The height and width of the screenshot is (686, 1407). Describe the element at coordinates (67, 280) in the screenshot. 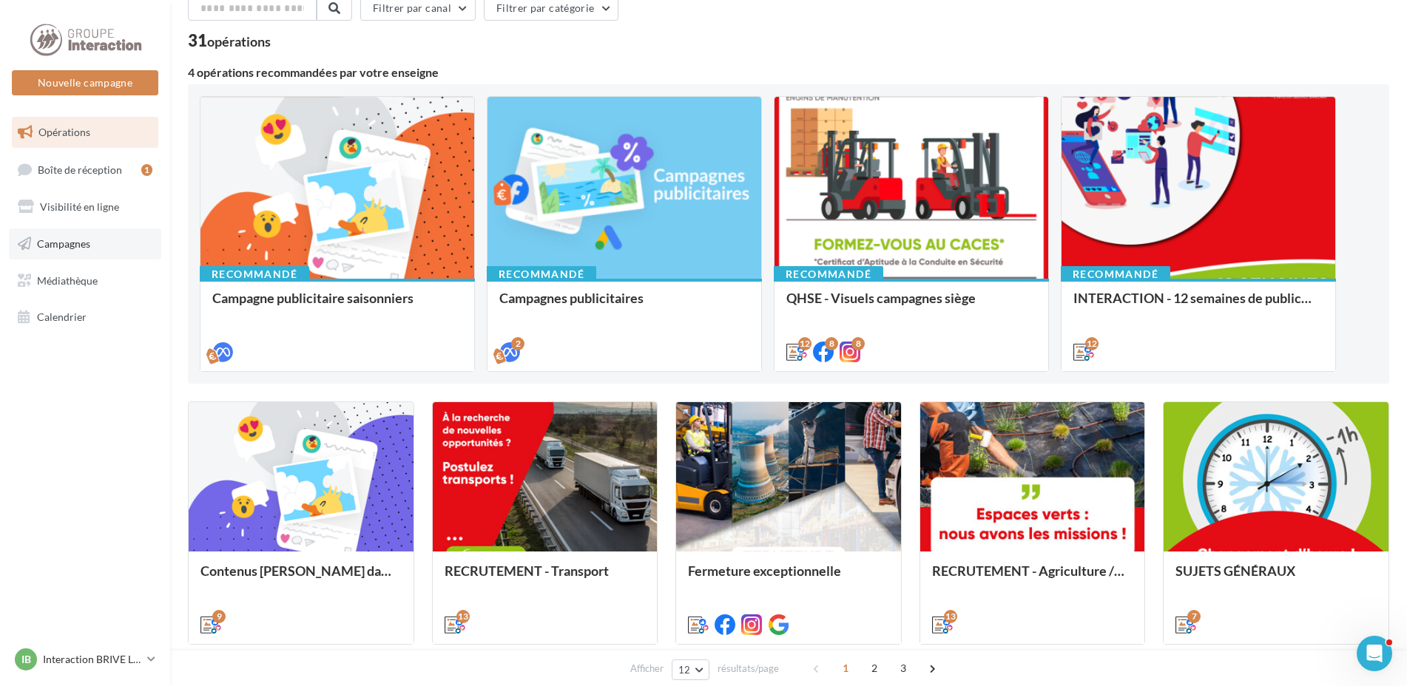

I see `span: Médiathèque` at that location.